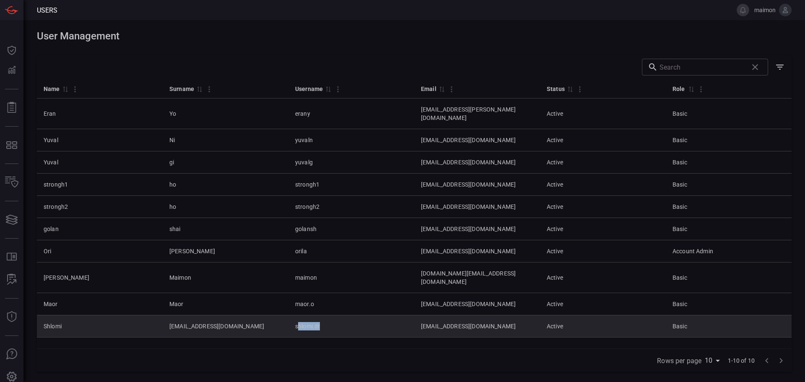 This screenshot has width=805, height=382. What do you see at coordinates (12, 50) in the screenshot?
I see `button: Dashboard` at bounding box center [12, 50].